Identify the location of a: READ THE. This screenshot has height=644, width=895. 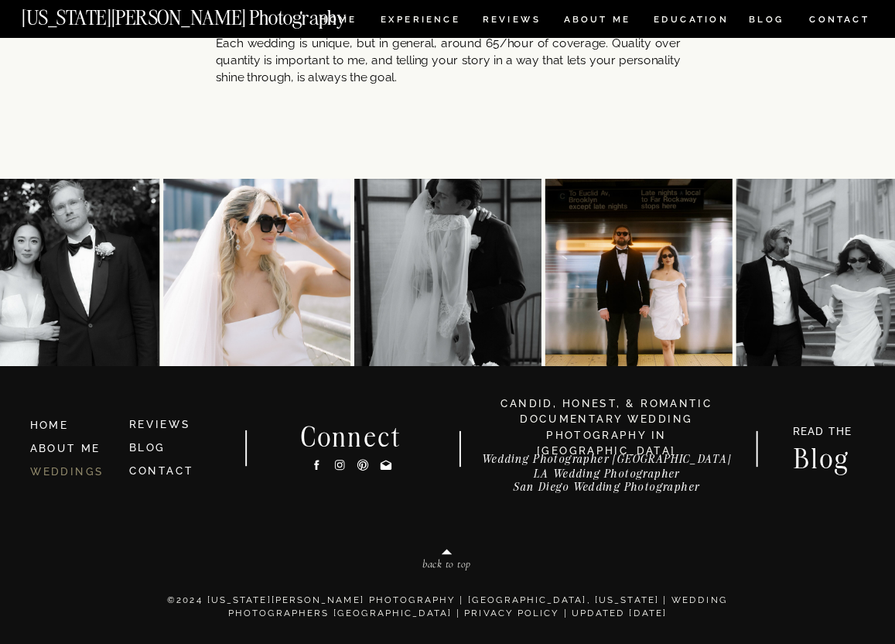
(822, 433).